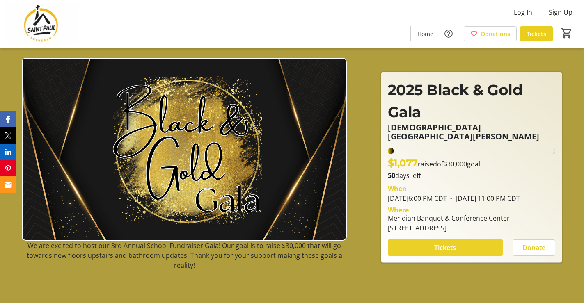 This screenshot has height=303, width=584. What do you see at coordinates (184, 149) in the screenshot?
I see `img: Campaign CTA Media Photo` at bounding box center [184, 149].